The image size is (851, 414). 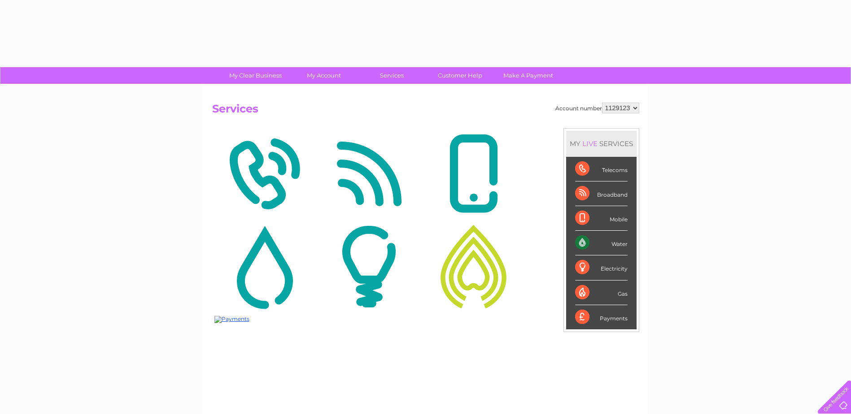 What do you see at coordinates (473, 267) in the screenshot?
I see `img: Gas` at bounding box center [473, 267].